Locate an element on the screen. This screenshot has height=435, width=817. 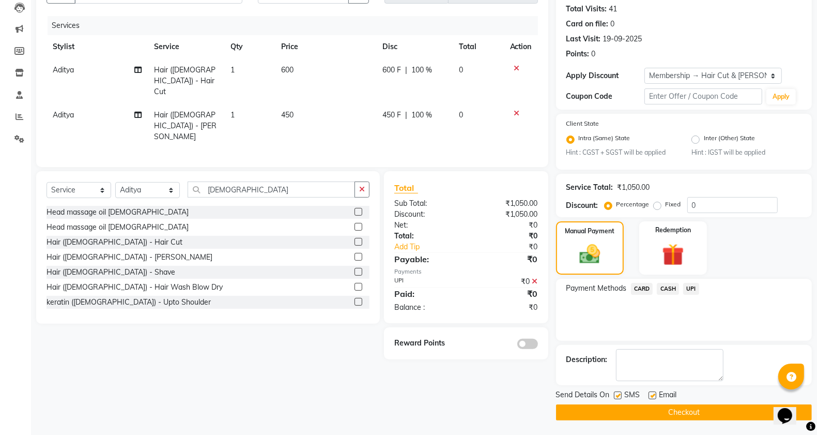
th: Price is located at coordinates (326, 47).